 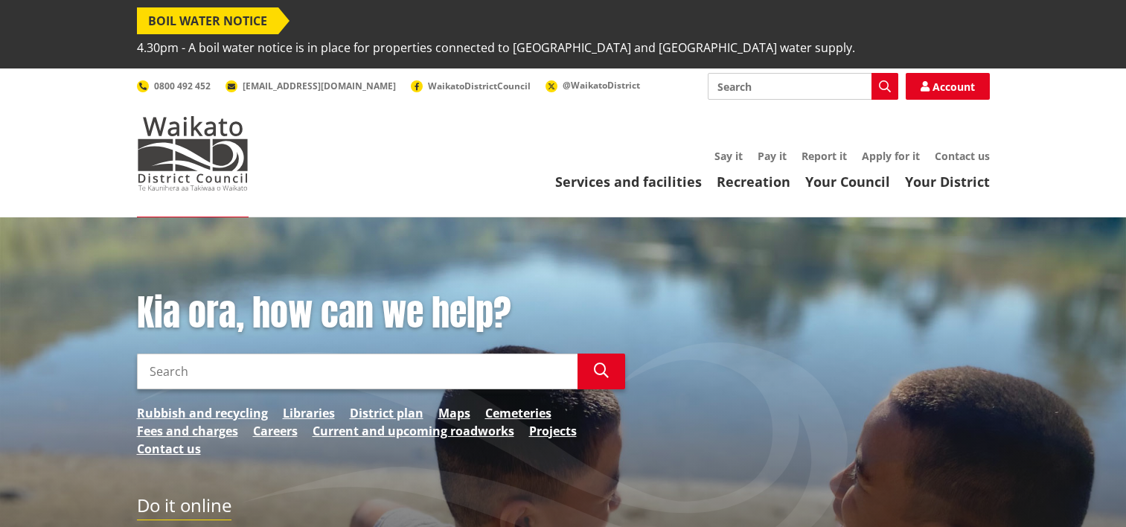 What do you see at coordinates (275, 431) in the screenshot?
I see `a: Careers` at bounding box center [275, 431].